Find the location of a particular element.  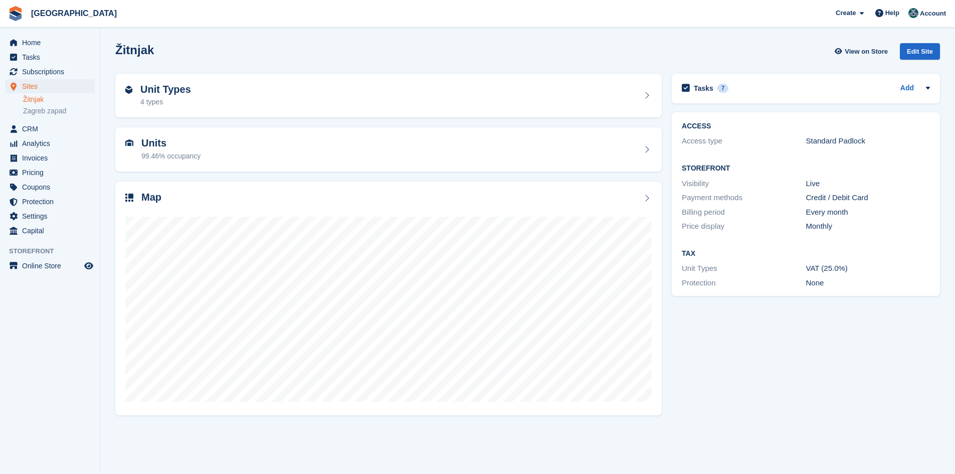

div: Billing period is located at coordinates (743, 212).